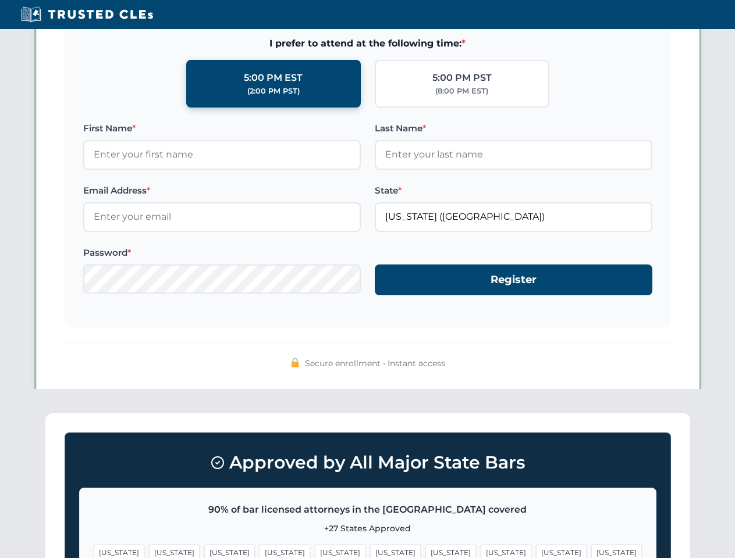  What do you see at coordinates (513, 280) in the screenshot?
I see `button: Register` at bounding box center [513, 280].